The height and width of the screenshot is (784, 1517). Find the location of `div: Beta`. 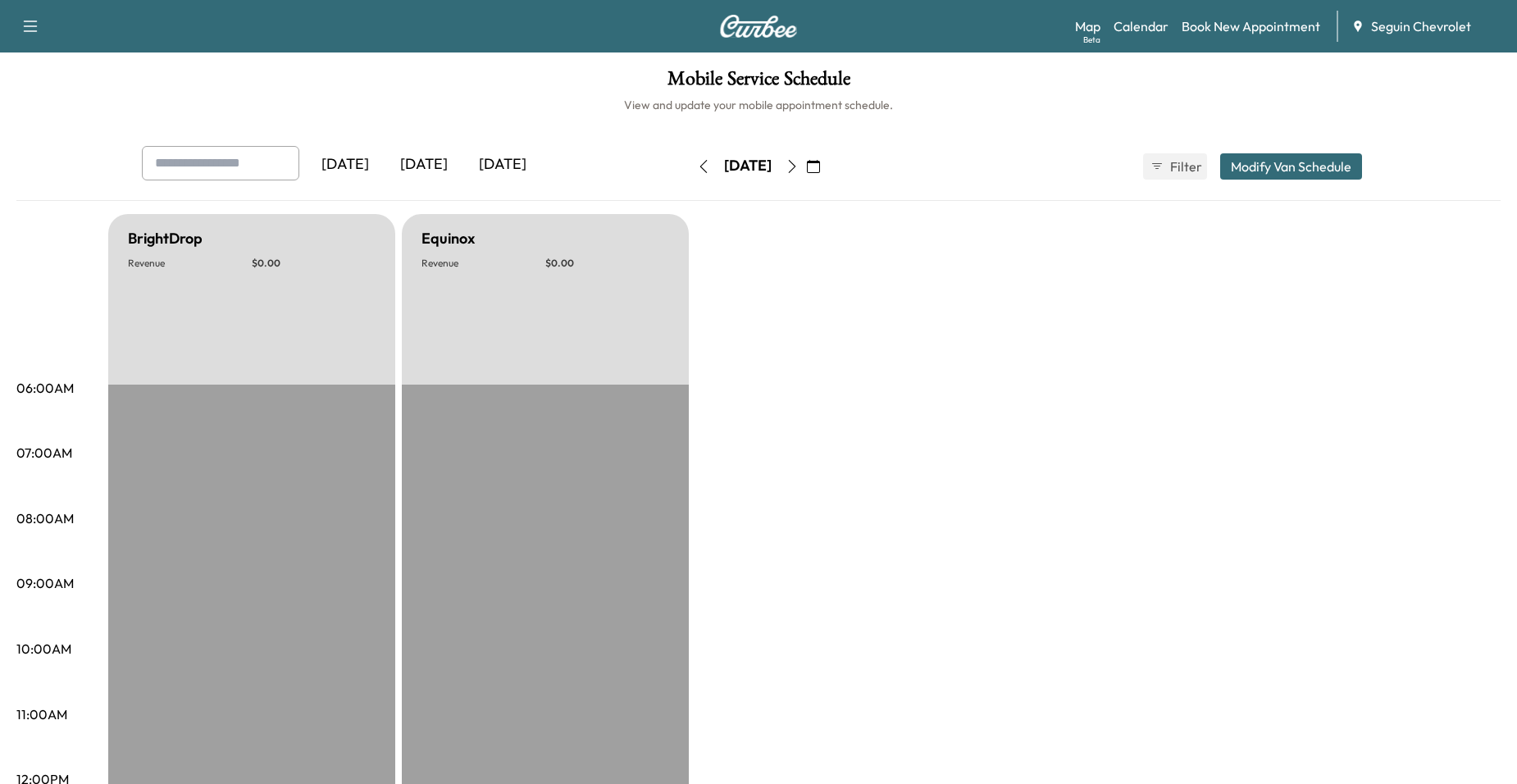

div: Beta is located at coordinates (1091, 39).